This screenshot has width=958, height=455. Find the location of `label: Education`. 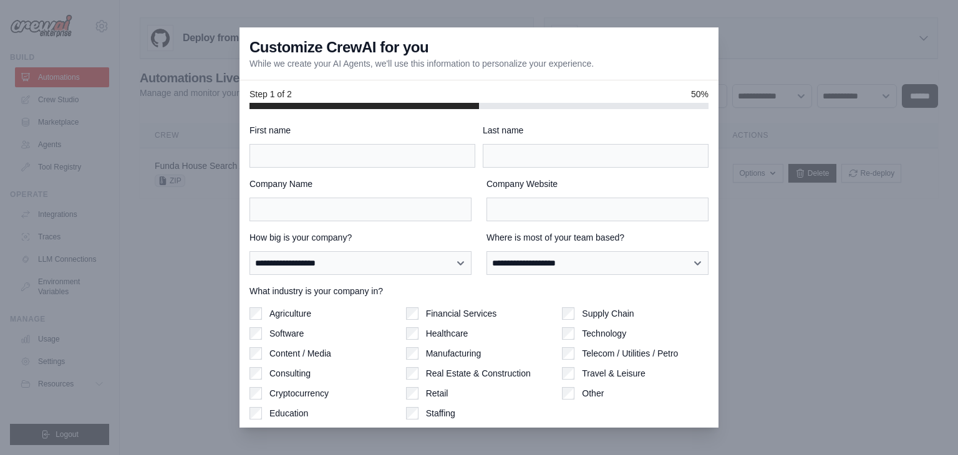

label: Education is located at coordinates (289, 414).